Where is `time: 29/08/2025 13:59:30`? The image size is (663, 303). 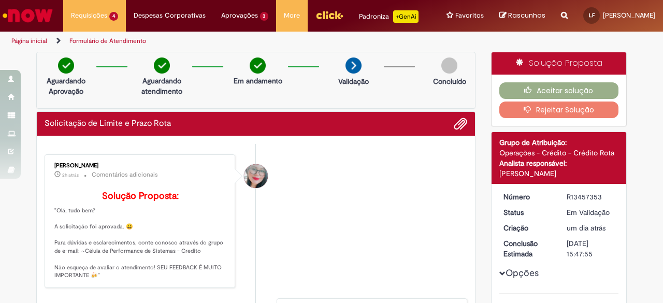 time: 29/08/2025 13:59:30 is located at coordinates (70, 175).